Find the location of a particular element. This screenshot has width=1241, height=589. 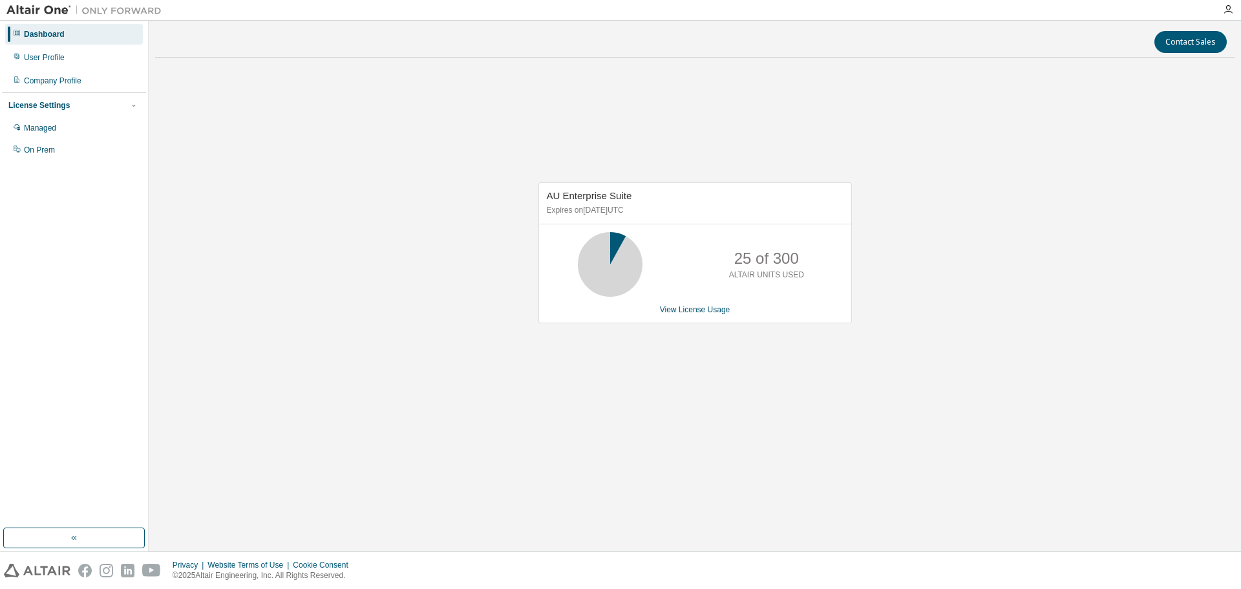

img: Altair One is located at coordinates (87, 10).